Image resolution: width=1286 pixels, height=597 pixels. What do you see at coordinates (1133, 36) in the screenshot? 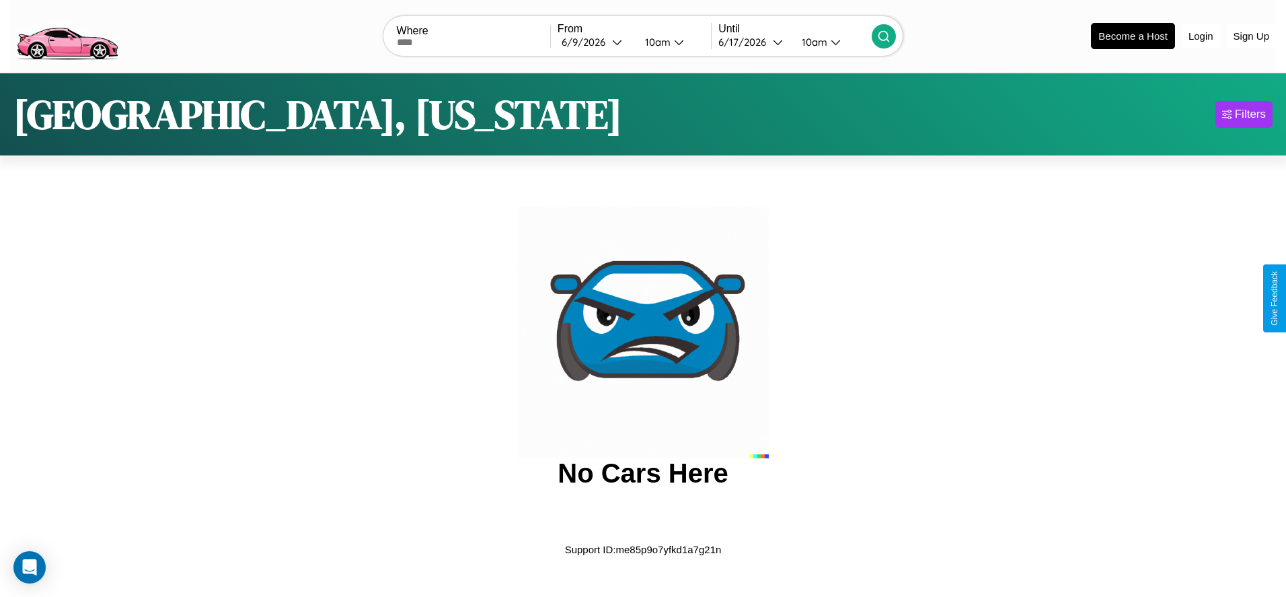
I see `button: Become a Host` at bounding box center [1133, 36].